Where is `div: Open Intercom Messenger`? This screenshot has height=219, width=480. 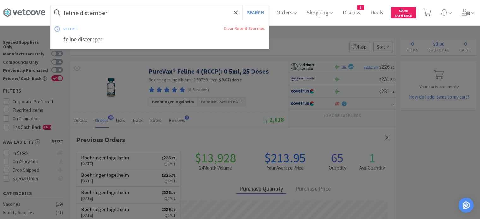 div: Open Intercom Messenger is located at coordinates (466, 206).